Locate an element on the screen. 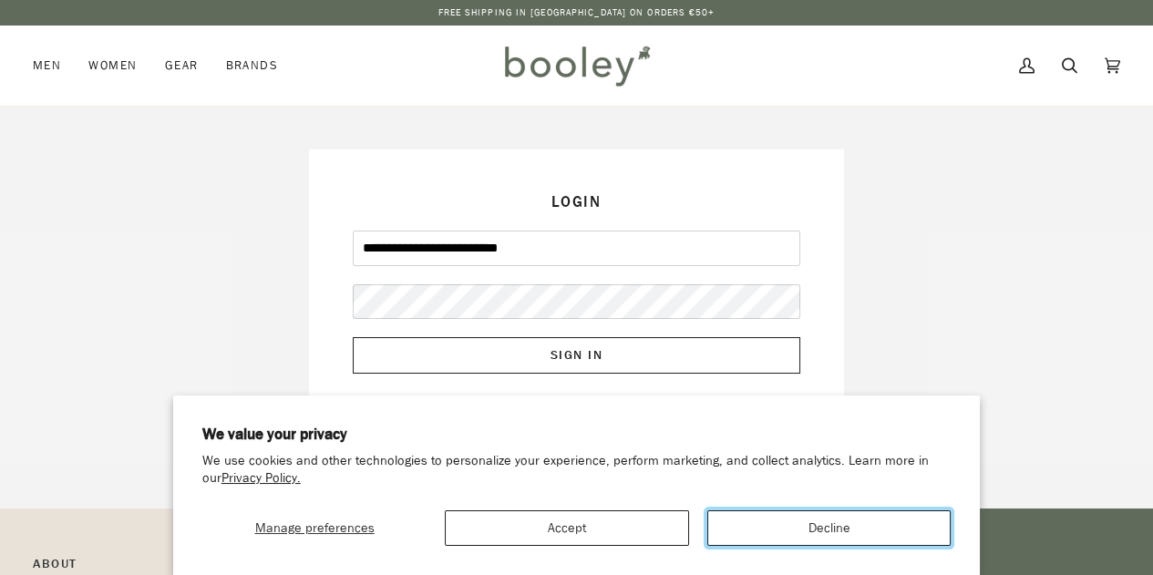 The image size is (1153, 575). img: Booley is located at coordinates (576, 66).